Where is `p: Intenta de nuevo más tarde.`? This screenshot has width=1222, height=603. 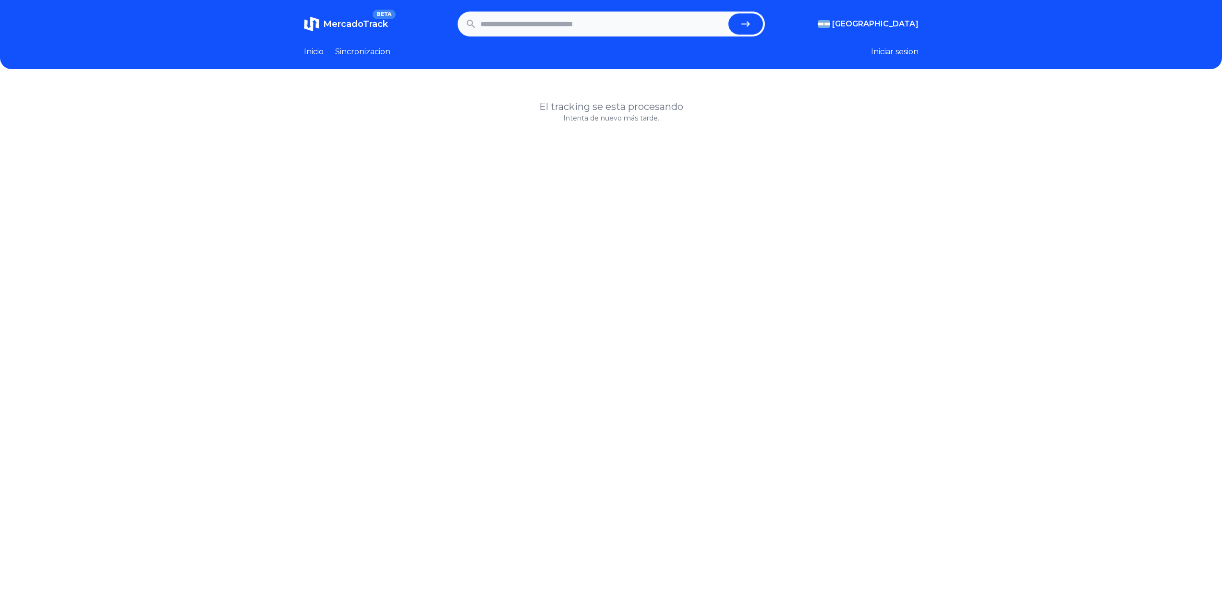
p: Intenta de nuevo más tarde. is located at coordinates (611, 118).